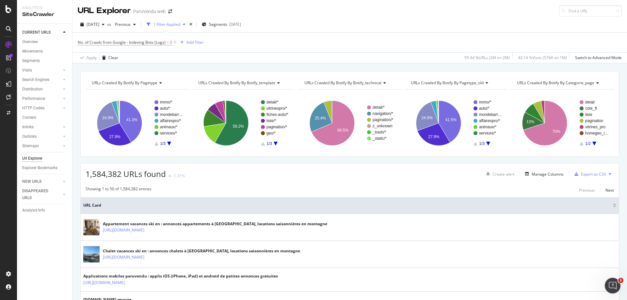  What do you see at coordinates (597, 58) in the screenshot?
I see `button: Switch to Advanced Mode` at bounding box center [597, 58].